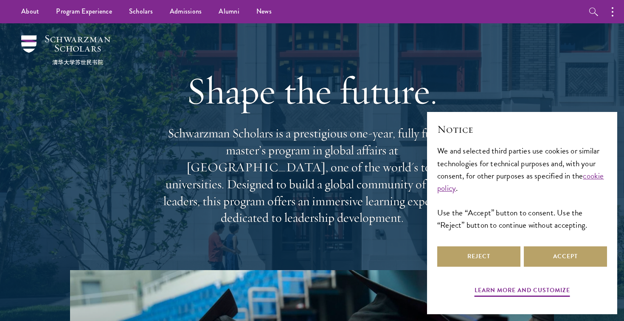  I want to click on h1: Shape the future., so click(312, 91).